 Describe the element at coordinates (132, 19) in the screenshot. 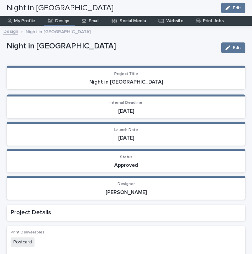

I see `p: Social Media` at that location.